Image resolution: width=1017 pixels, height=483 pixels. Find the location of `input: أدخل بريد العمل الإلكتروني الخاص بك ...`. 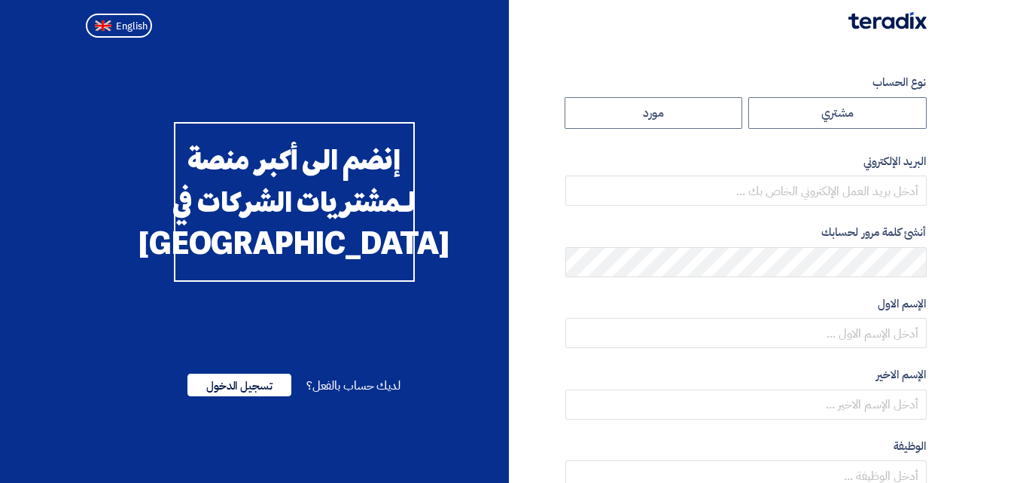

input: أدخل بريد العمل الإلكتروني الخاص بك ... is located at coordinates (746, 191).